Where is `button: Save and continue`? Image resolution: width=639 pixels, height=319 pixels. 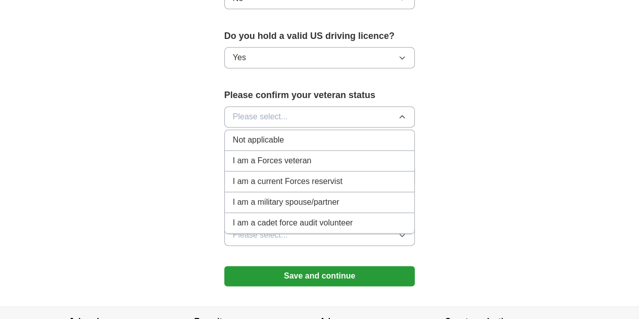
button: Save and continue is located at coordinates (320, 276).